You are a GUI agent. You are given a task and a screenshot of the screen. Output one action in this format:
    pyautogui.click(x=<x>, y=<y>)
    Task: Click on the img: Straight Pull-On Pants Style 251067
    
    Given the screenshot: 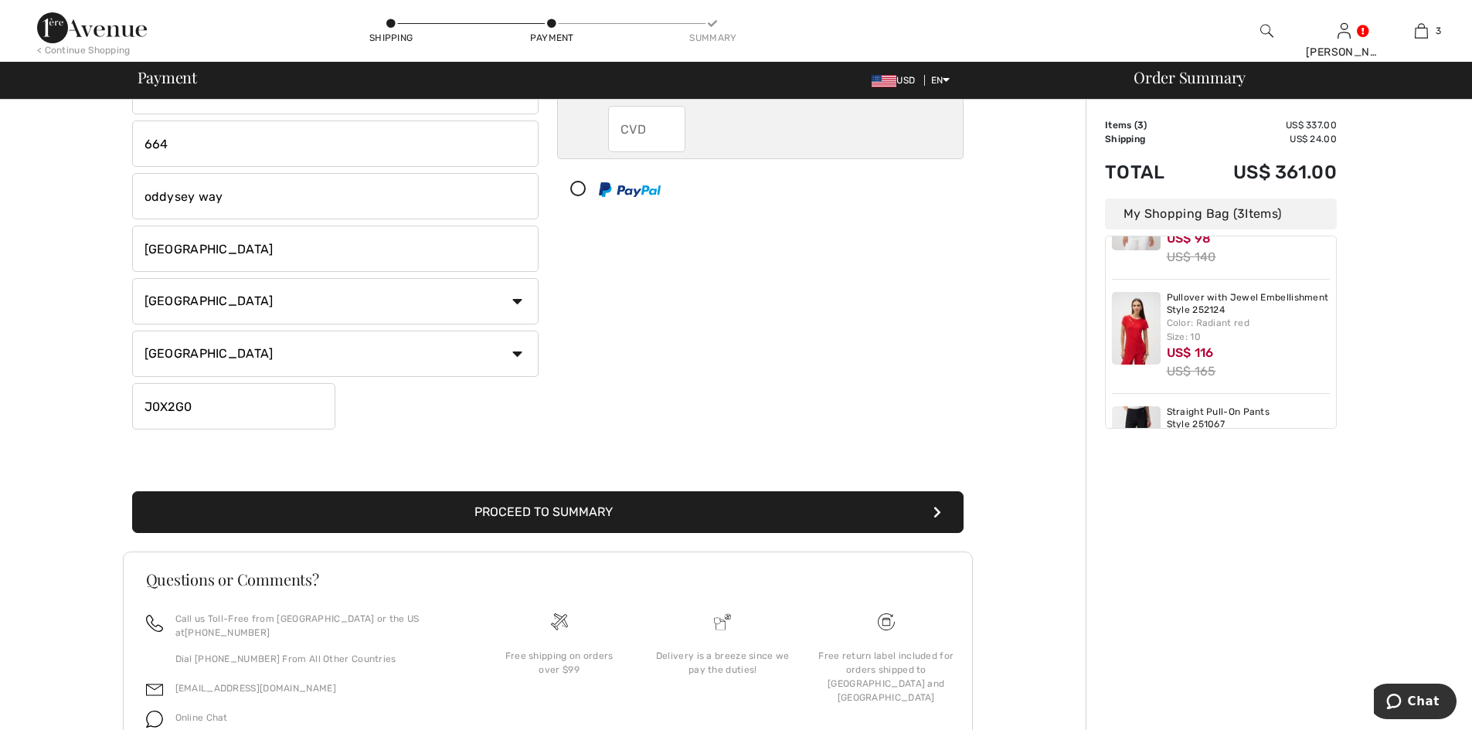 What is the action you would take?
    pyautogui.click(x=1136, y=443)
    